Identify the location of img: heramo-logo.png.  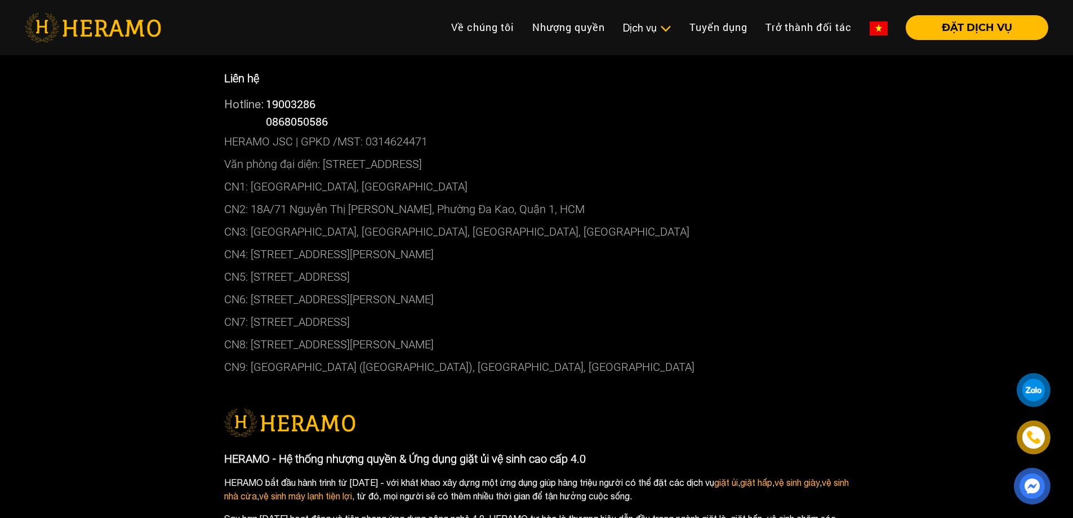
(93, 28).